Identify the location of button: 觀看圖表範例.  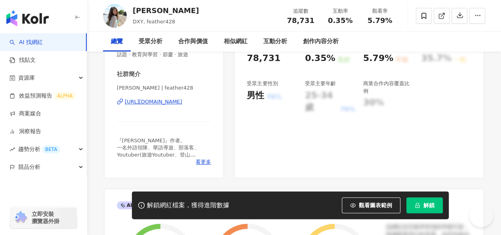
(371, 205).